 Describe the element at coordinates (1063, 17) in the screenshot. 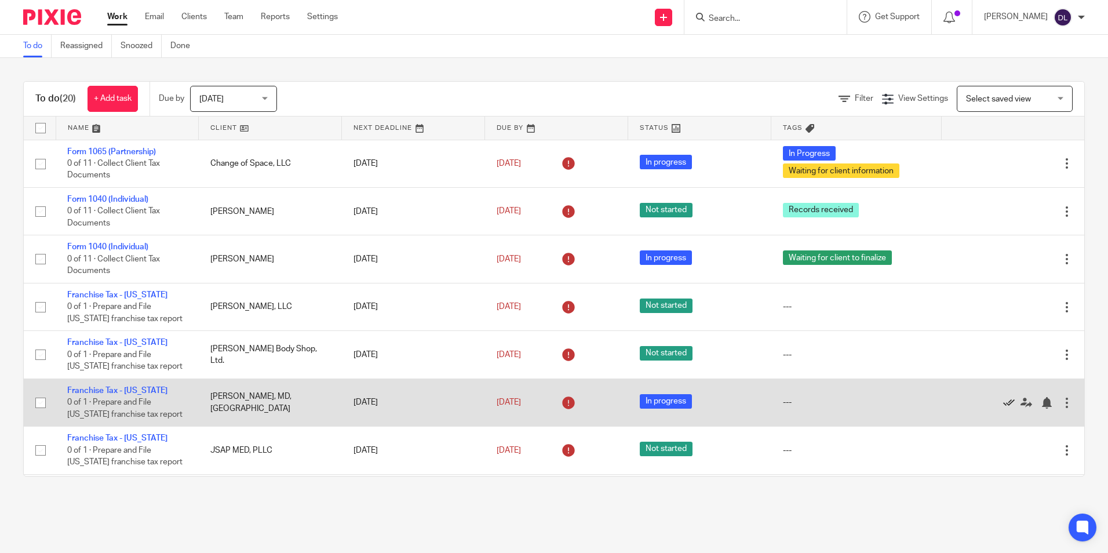

I see `img: svg%3E` at that location.